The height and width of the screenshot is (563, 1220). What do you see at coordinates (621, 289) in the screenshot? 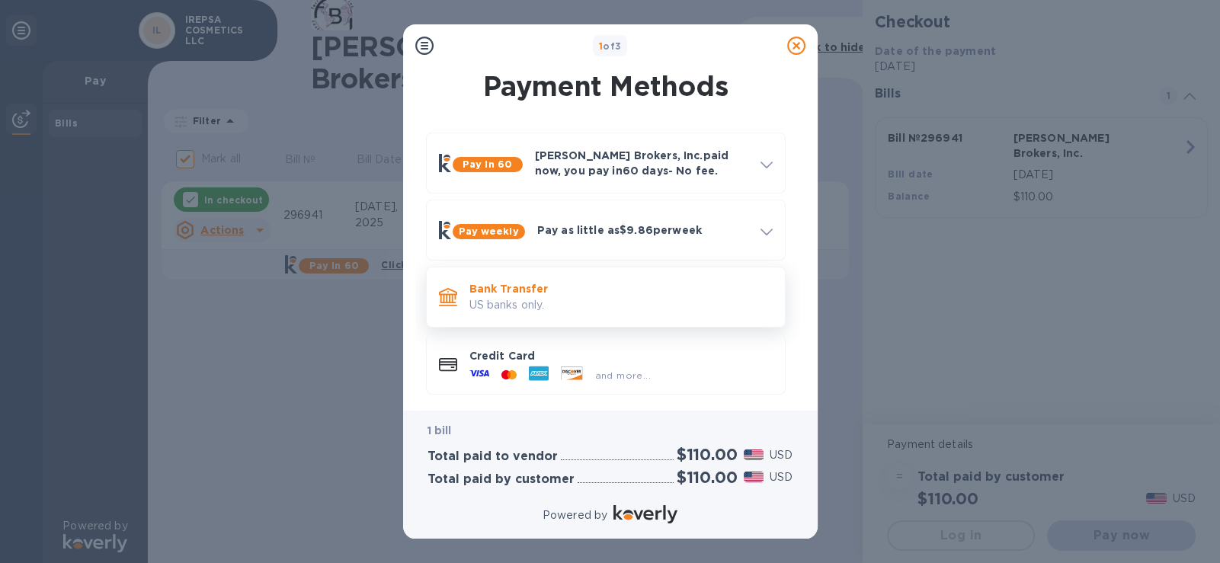
I see `p: Bank Transfer` at bounding box center [621, 289].